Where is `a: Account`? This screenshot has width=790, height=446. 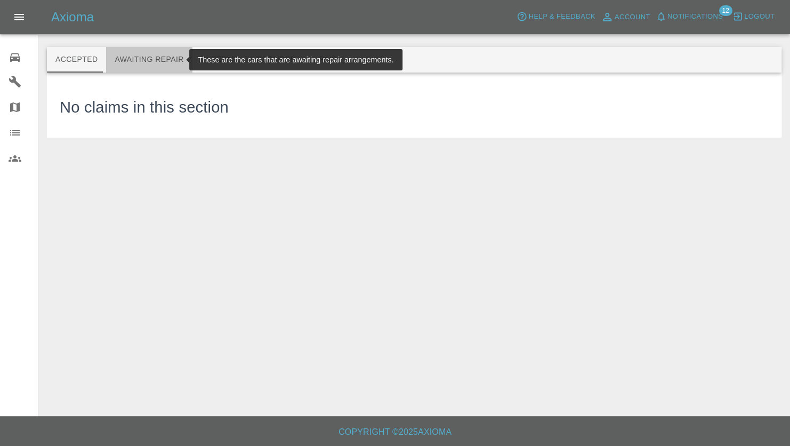
a: Account is located at coordinates (625, 17).